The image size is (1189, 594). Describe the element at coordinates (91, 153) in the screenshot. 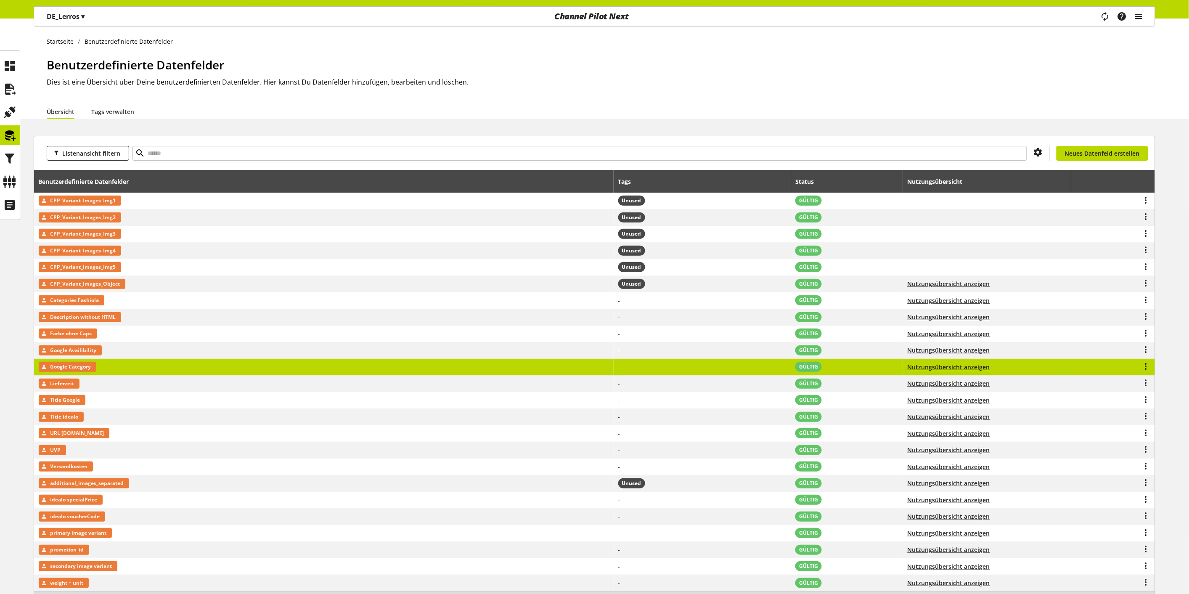

I see `span: Listenansicht filtern` at that location.